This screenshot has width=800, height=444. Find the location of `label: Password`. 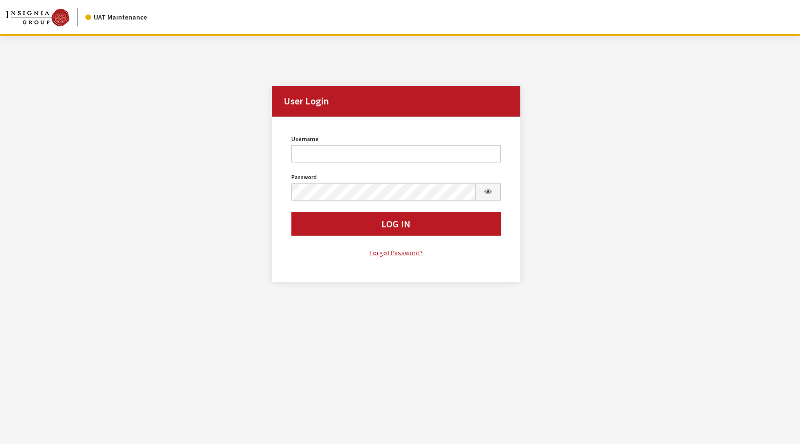

label: Password is located at coordinates (304, 177).